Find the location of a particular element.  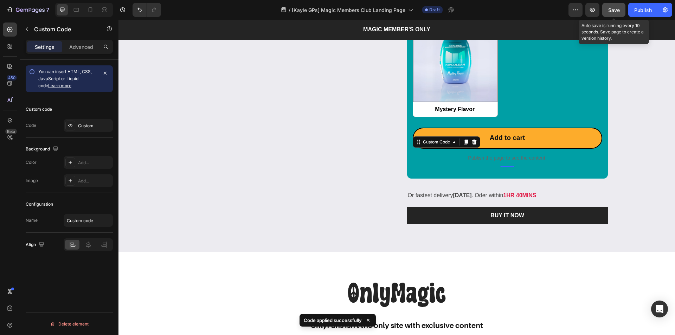

div: Custom code is located at coordinates (39, 109).